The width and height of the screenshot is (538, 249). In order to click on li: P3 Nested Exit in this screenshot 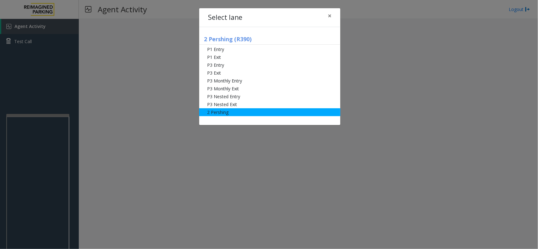, I will do `click(270, 104)`.